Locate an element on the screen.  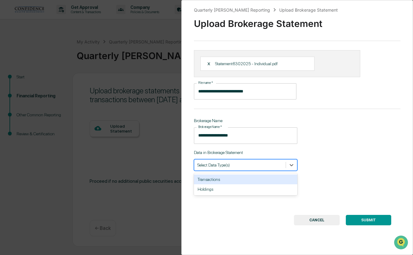
p: Brokerage Name is located at coordinates (245, 121).